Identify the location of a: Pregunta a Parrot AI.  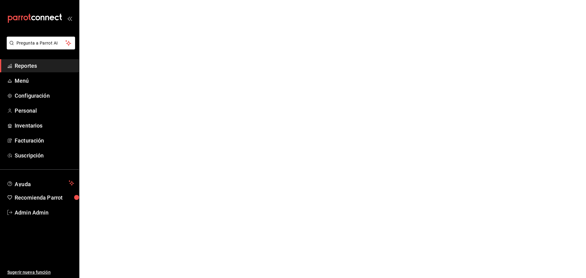
(40, 47).